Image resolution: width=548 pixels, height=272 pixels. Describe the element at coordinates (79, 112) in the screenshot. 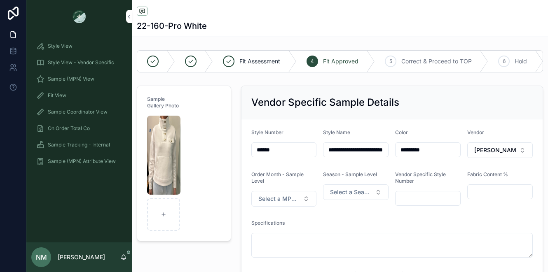

I see `a: Sample Coordinator View` at that location.